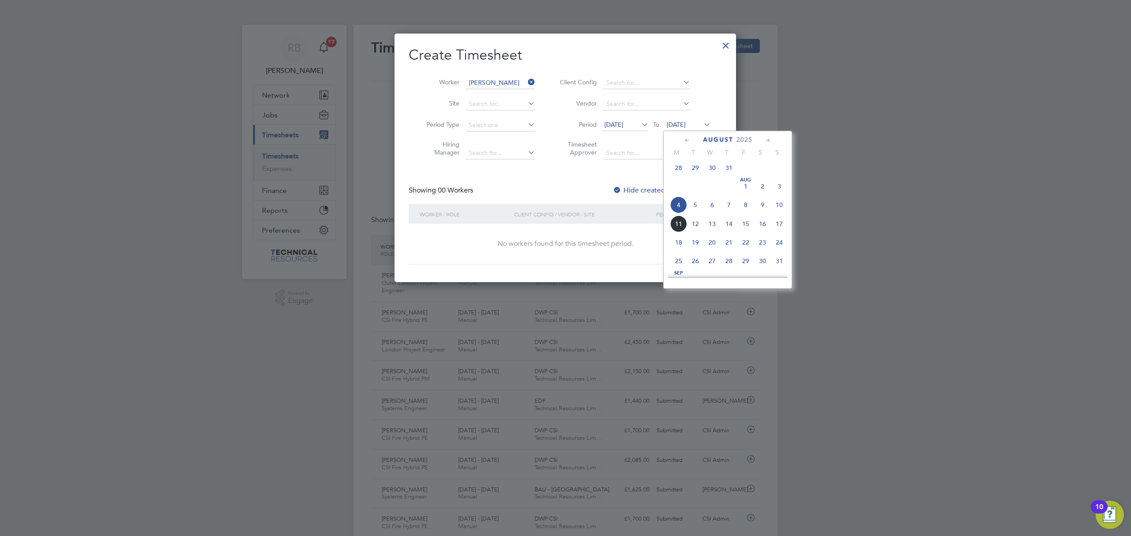  Describe the element at coordinates (577, 82) in the screenshot. I see `label: Client Config` at that location.